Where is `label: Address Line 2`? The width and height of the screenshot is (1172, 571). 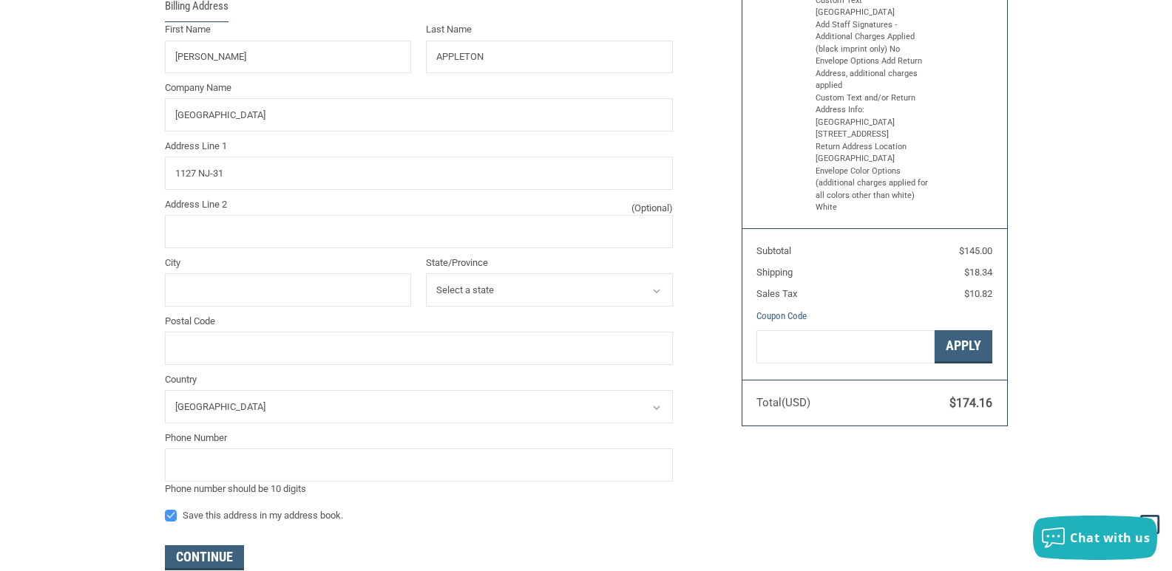
label: Address Line 2 is located at coordinates (418, 205).